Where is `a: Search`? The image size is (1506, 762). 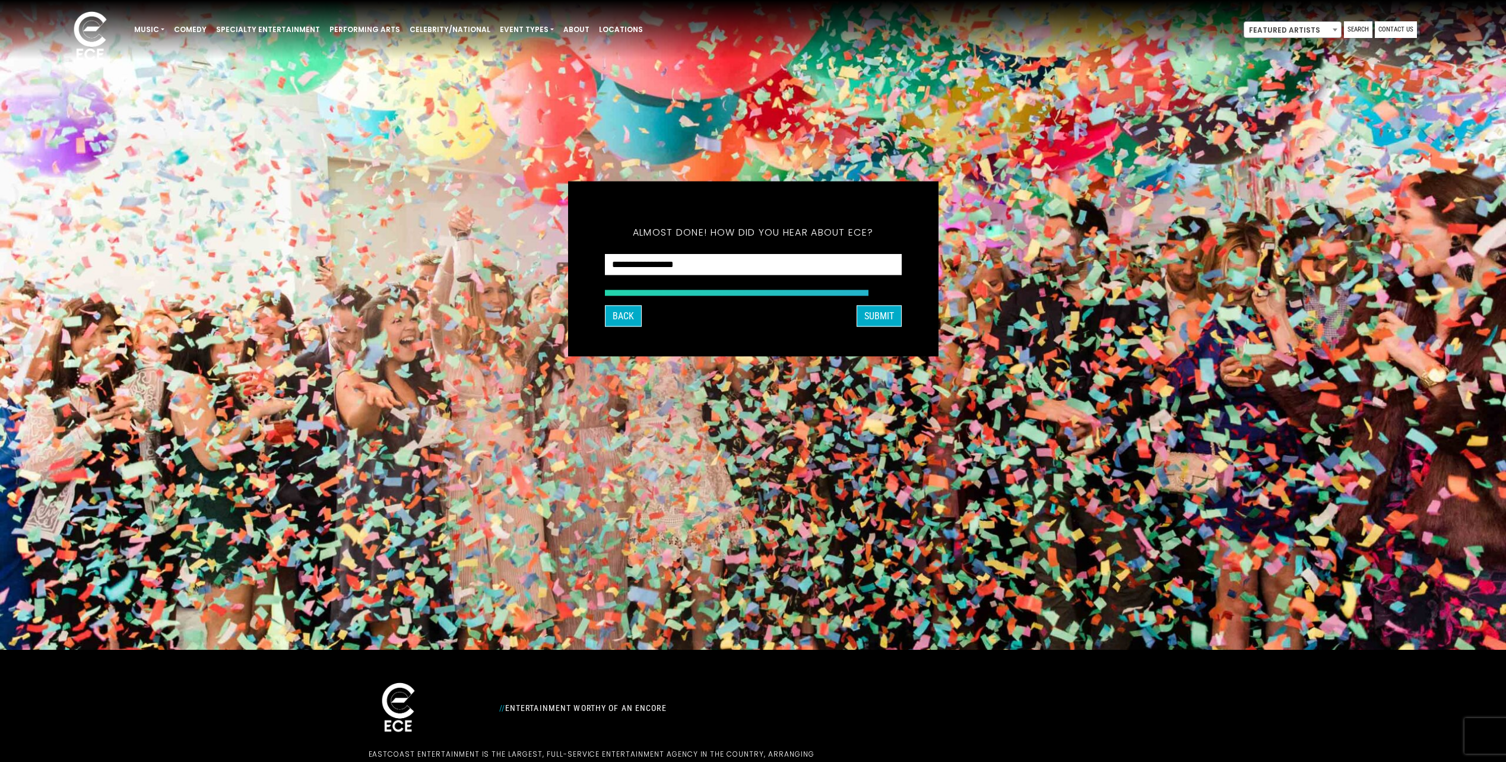 a: Search is located at coordinates (1358, 30).